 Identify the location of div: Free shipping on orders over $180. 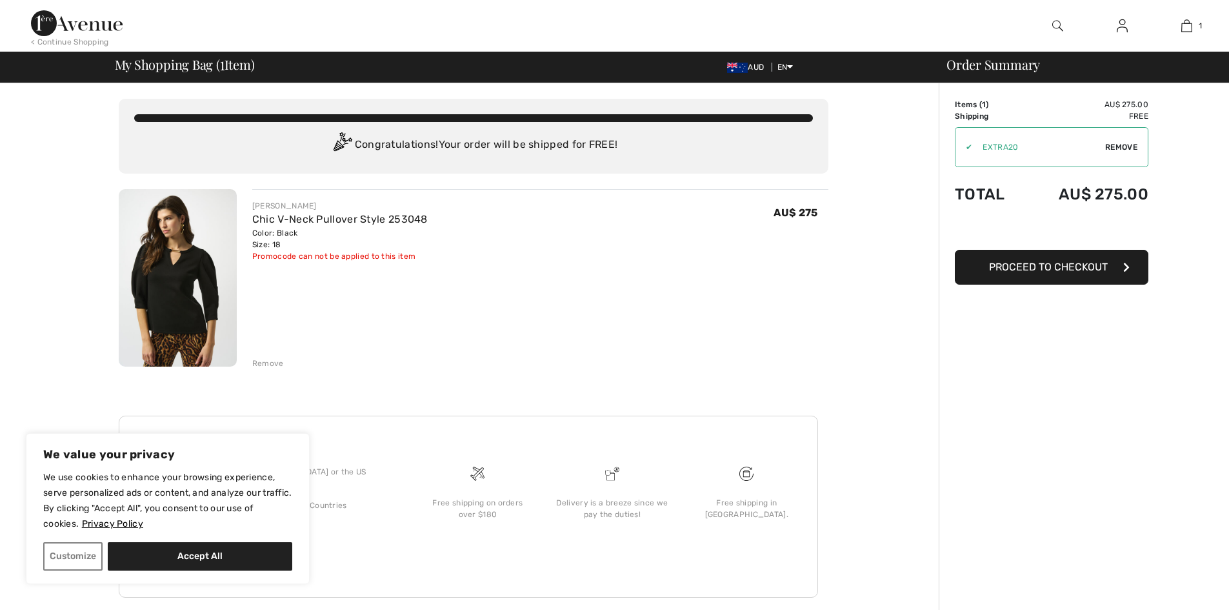
(477, 508).